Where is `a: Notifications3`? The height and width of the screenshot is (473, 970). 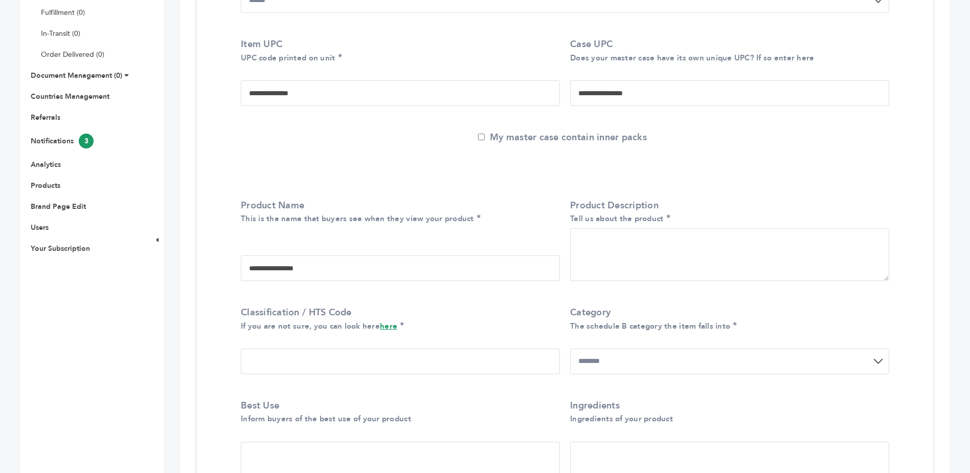
a: Notifications3 is located at coordinates (62, 141).